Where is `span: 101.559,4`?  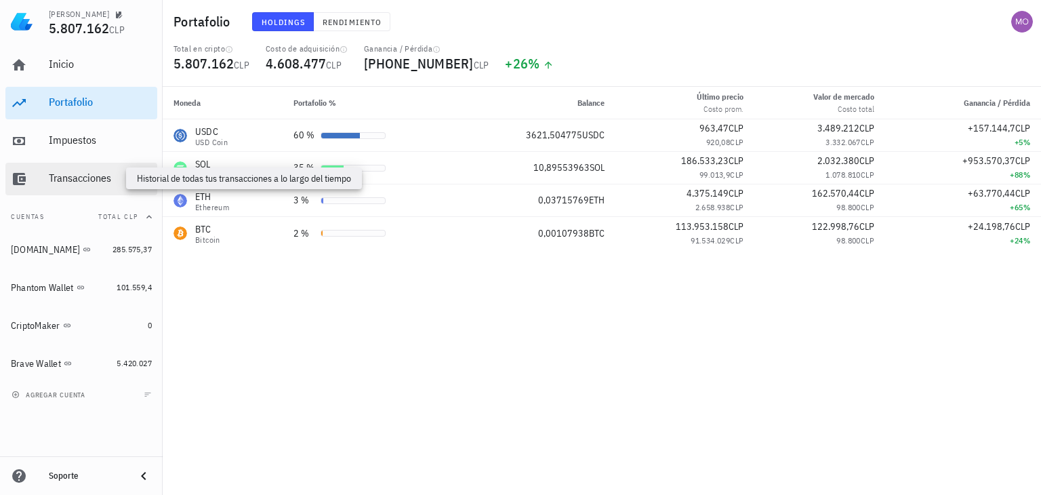
span: 101.559,4 is located at coordinates (134, 287).